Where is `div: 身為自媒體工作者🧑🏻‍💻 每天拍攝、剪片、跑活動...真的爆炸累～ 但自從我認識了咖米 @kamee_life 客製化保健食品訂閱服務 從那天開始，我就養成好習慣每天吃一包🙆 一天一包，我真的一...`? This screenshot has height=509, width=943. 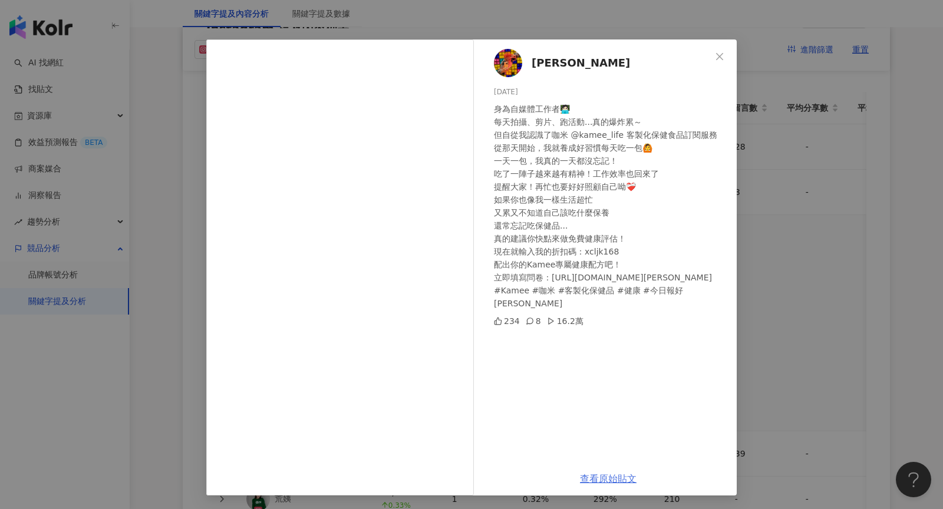
div: 身為自媒體工作者🧑🏻‍💻 每天拍攝、剪片、跑活動...真的爆炸累～ 但自從我認識了咖米 @kamee_life 客製化保健食品訂閱服務 從那天開始，我就養成好習慣每天吃一包🙆 一天一包，我真的一... is located at coordinates (611, 206).